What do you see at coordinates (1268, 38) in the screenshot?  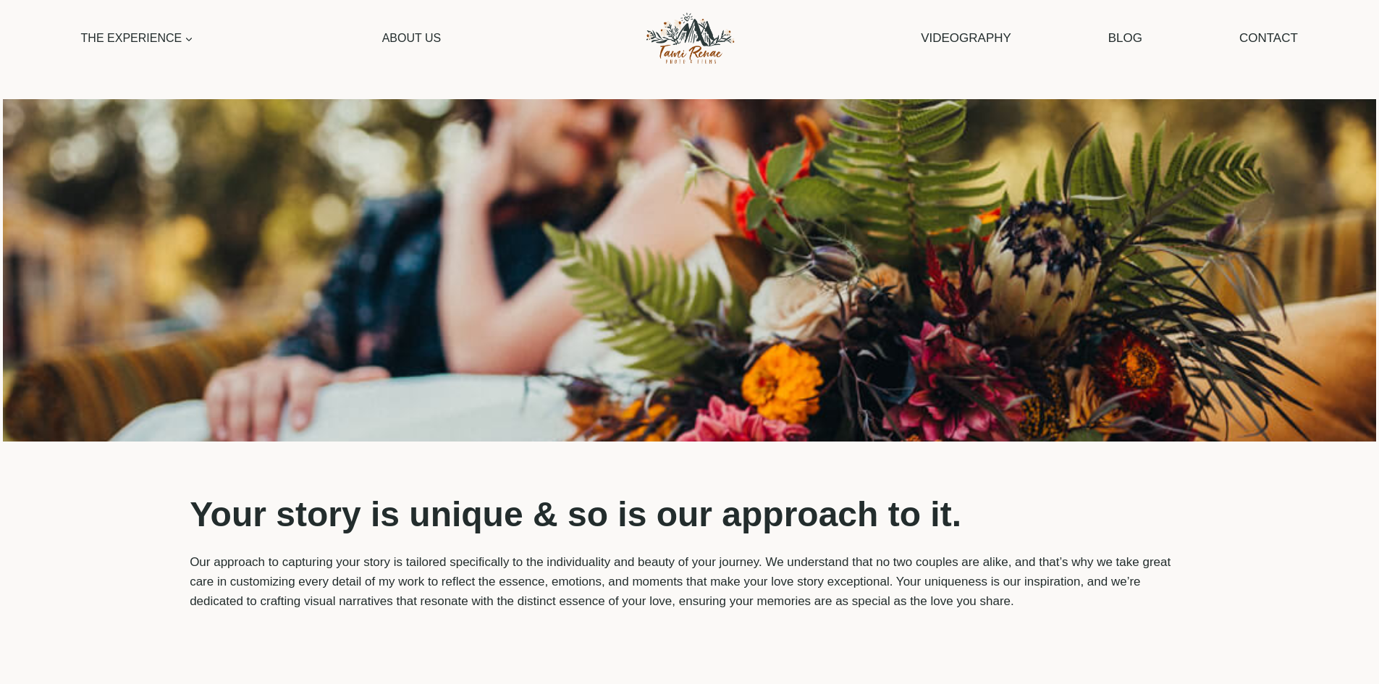 I see `a: Contact` at bounding box center [1268, 38].